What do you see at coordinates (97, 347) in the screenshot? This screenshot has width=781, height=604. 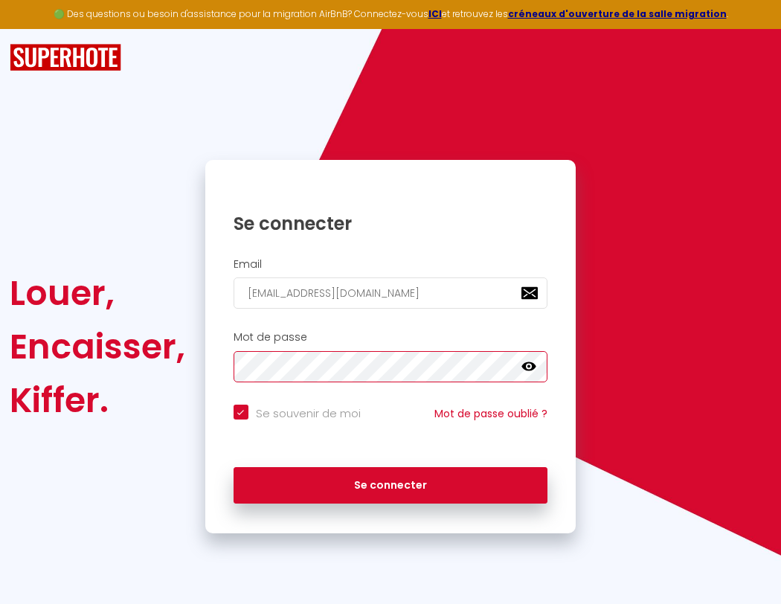 I see `div: Encaisser,` at bounding box center [97, 347].